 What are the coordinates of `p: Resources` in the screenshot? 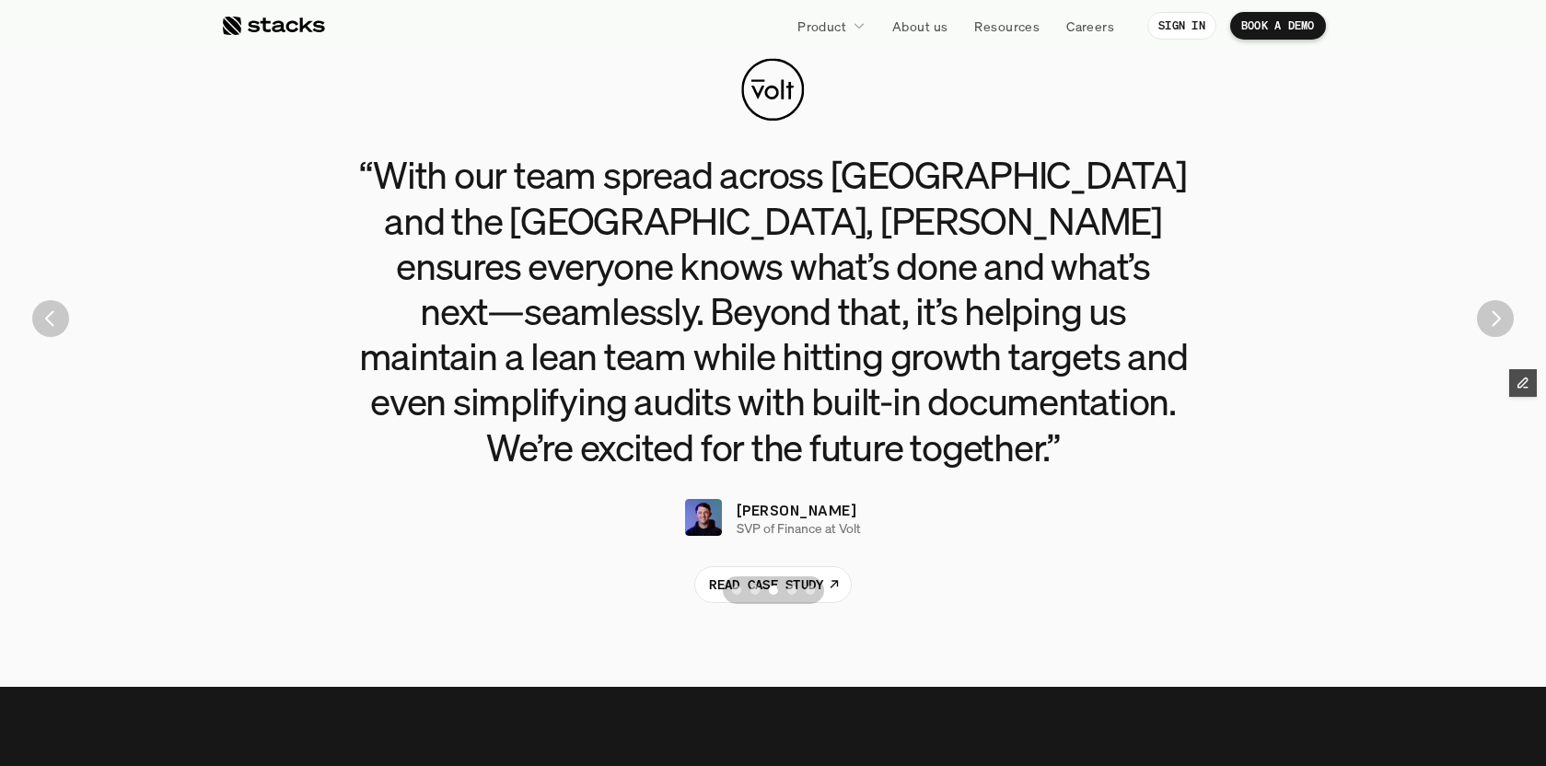 It's located at (1007, 26).